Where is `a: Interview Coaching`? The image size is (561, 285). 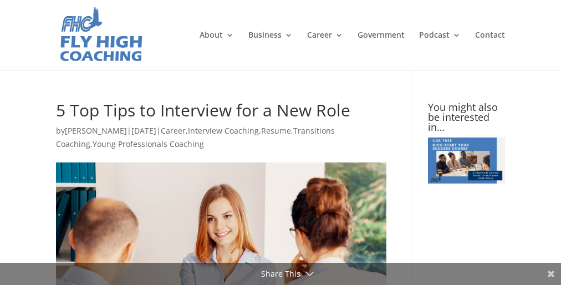
a: Interview Coaching is located at coordinates (223, 130).